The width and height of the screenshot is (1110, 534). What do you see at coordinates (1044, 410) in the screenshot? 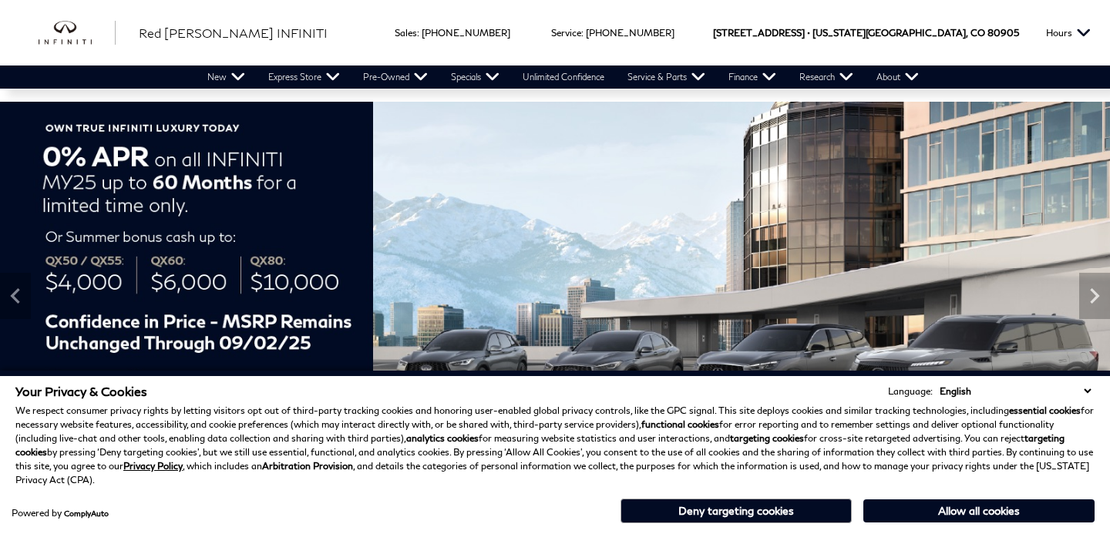
I see `strong: essential cookies` at bounding box center [1044, 410].